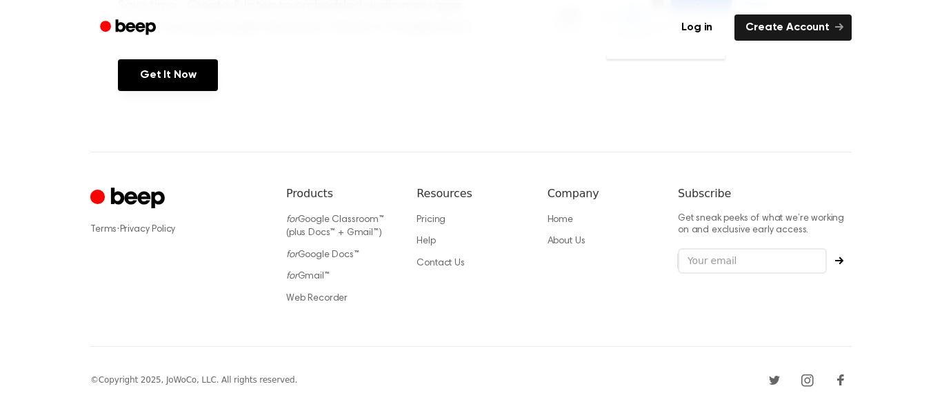 This screenshot has height=413, width=942. I want to click on p: Get sneak peeks of what we’re working on and exclusive early access., so click(765, 225).